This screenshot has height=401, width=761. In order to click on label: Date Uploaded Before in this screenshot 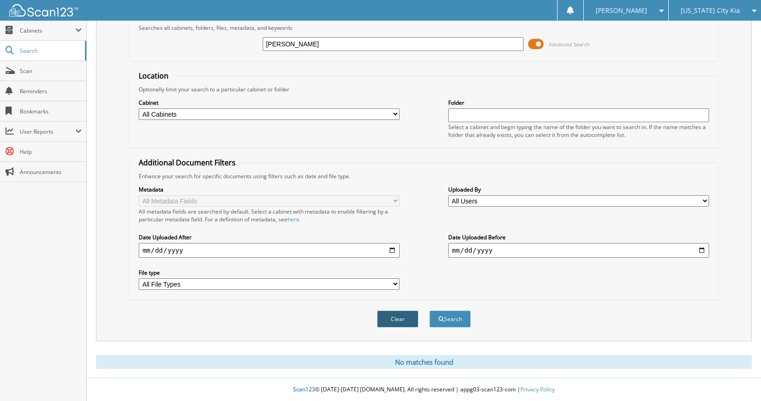, I will do `click(579, 237)`.